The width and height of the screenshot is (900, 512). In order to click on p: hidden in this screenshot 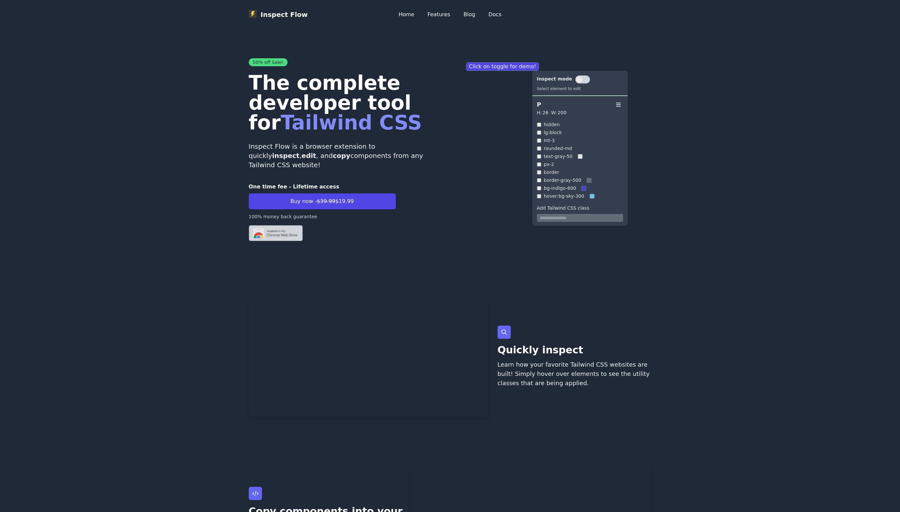, I will do `click(552, 125)`.